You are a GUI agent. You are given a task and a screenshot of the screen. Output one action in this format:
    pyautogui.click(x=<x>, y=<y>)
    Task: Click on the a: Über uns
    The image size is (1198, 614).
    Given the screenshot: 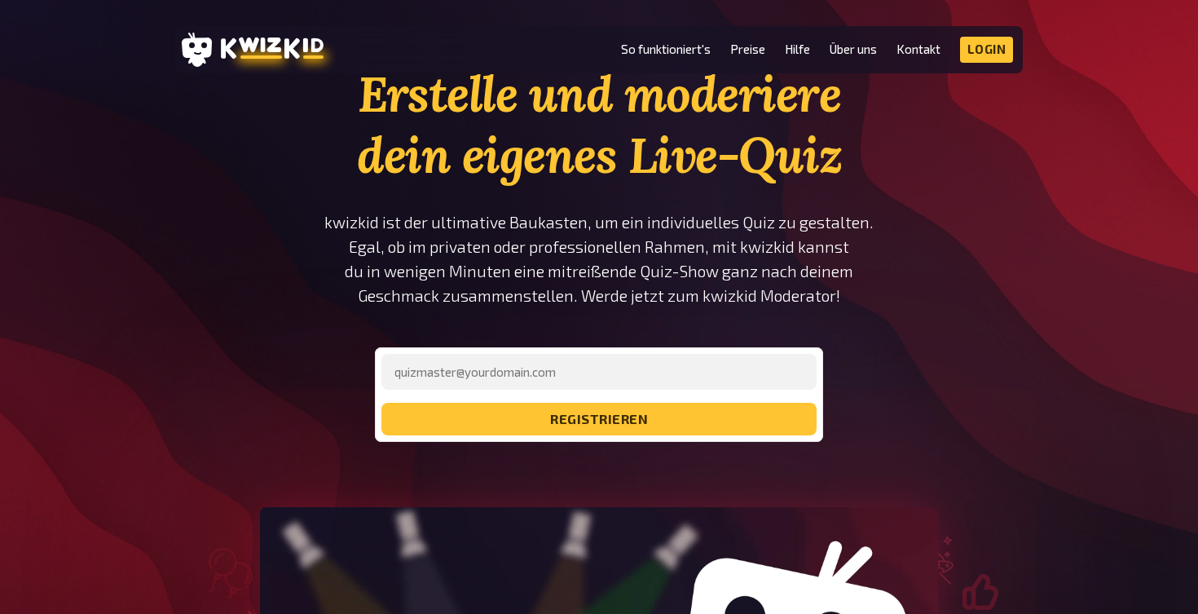 What is the action you would take?
    pyautogui.click(x=854, y=49)
    